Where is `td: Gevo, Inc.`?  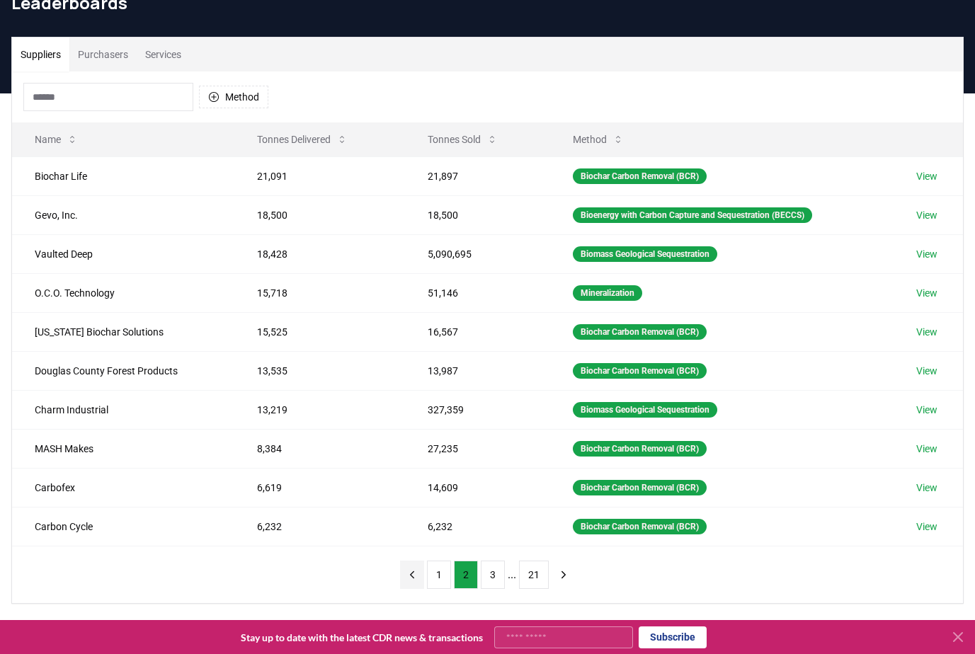 td: Gevo, Inc. is located at coordinates (123, 215).